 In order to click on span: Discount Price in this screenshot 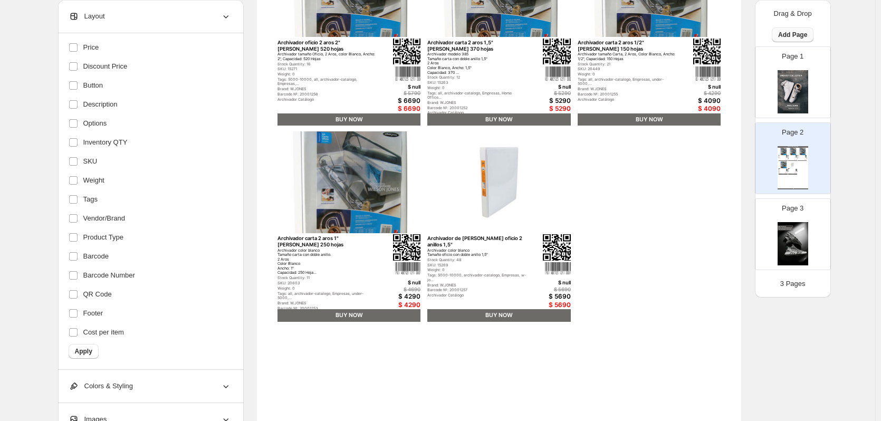, I will do `click(106, 67)`.